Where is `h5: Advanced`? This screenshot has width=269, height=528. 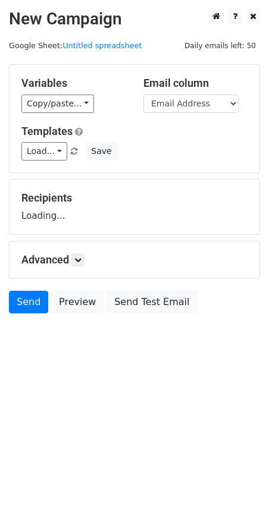
h5: Advanced is located at coordinates (134, 260).